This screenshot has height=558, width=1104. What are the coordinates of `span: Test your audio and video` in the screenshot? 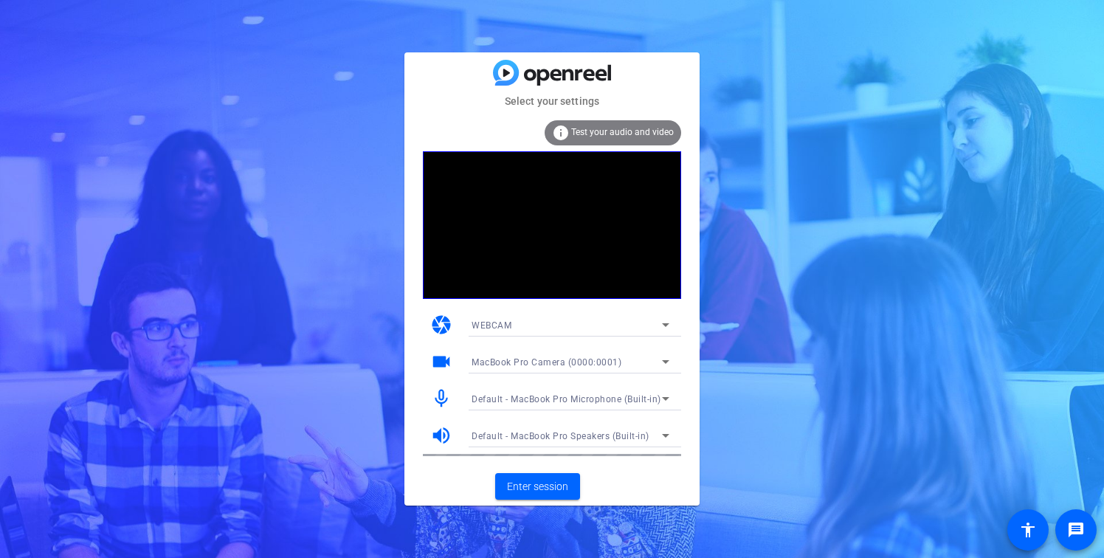 It's located at (622, 132).